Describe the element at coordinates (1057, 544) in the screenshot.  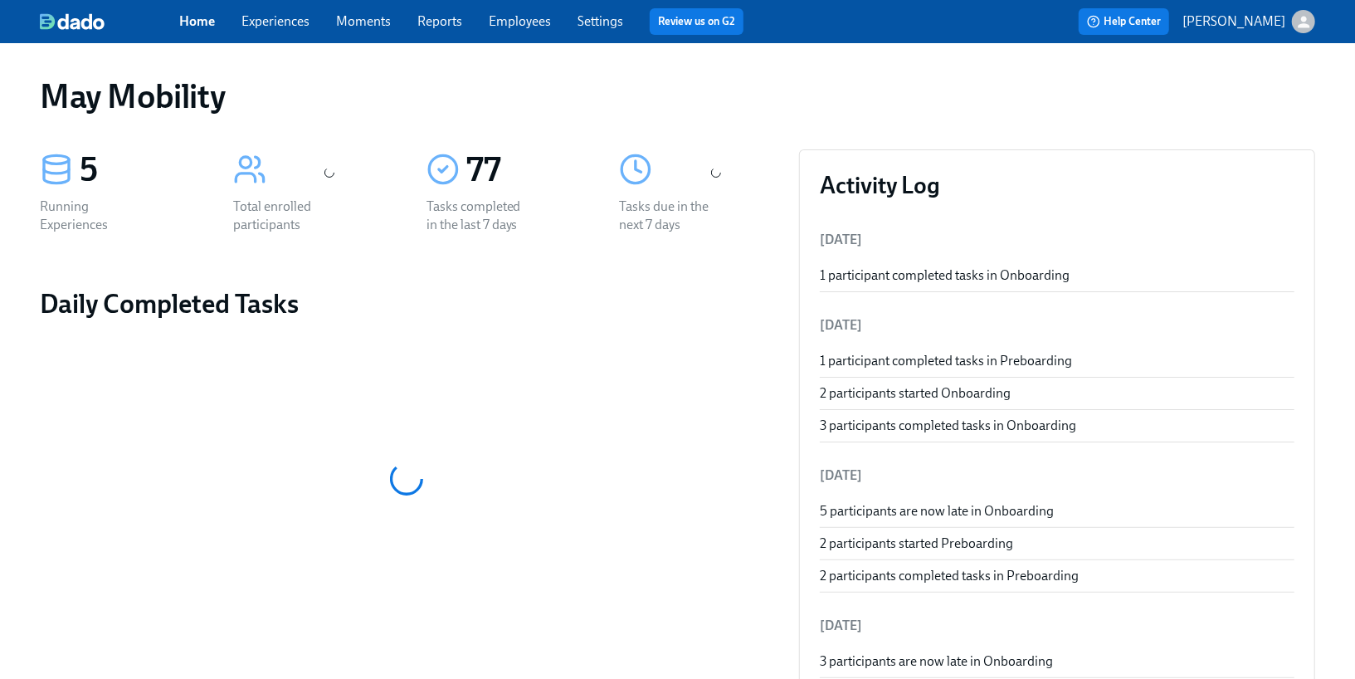
I see `div: 2 participants started Preboarding` at that location.